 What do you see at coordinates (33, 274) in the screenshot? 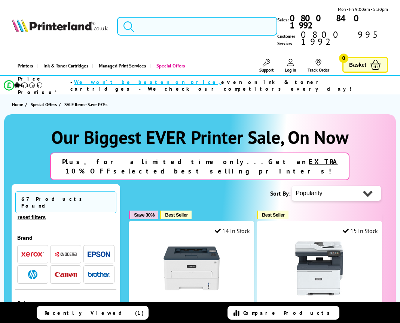
I see `button: HP` at bounding box center [33, 274].